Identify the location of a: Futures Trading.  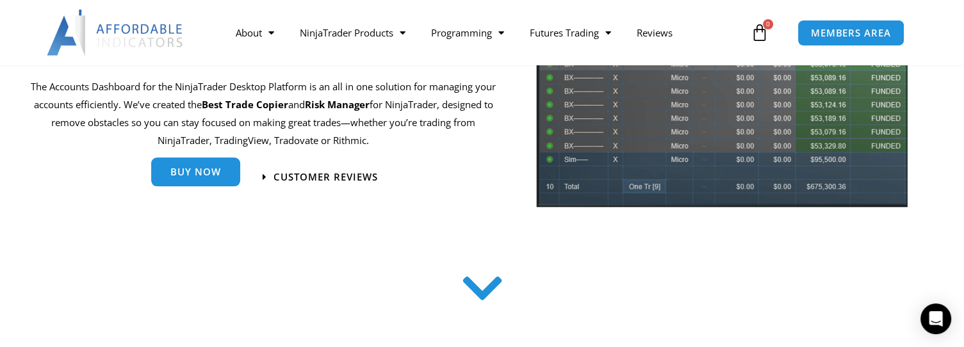
(570, 33).